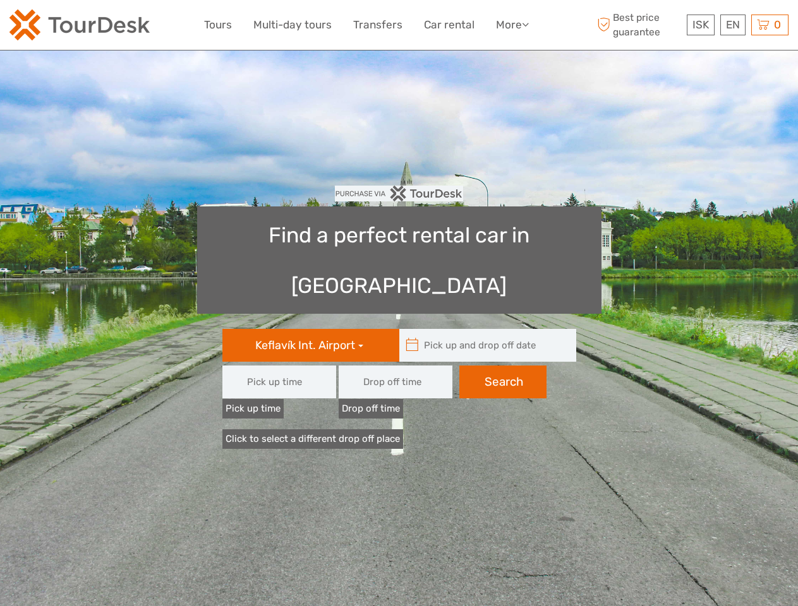 The width and height of the screenshot is (798, 606). I want to click on span: ISK, so click(700, 25).